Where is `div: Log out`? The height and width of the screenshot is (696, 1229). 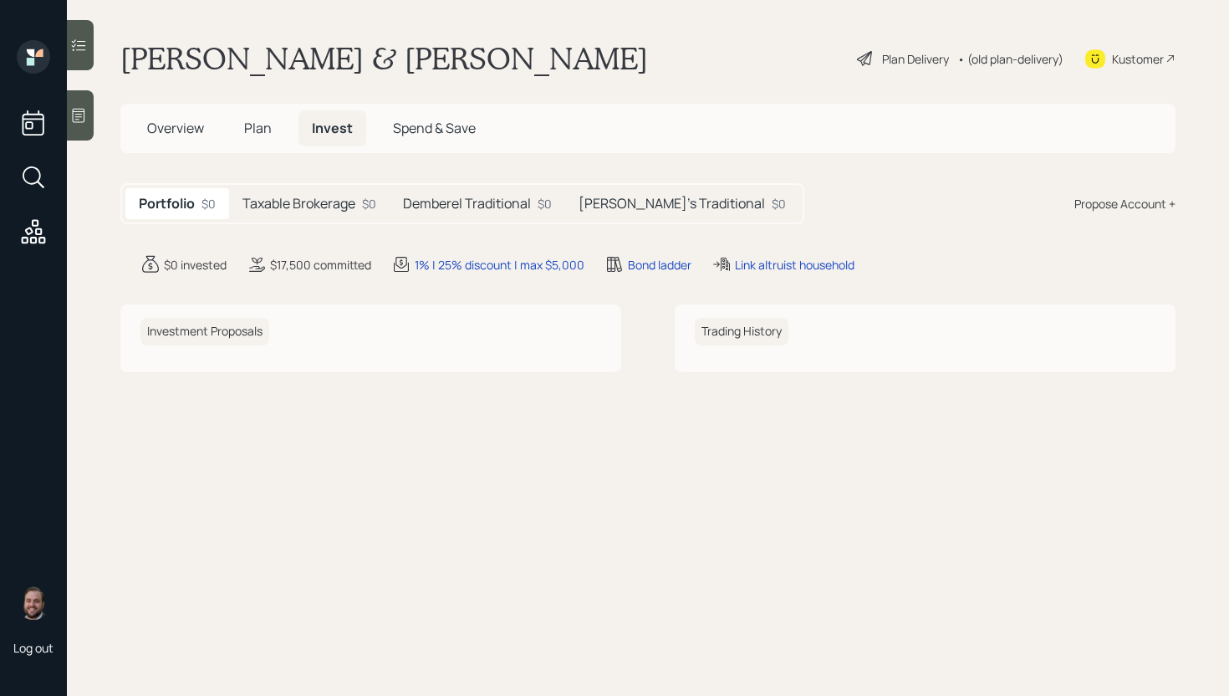 div: Log out is located at coordinates (33, 647).